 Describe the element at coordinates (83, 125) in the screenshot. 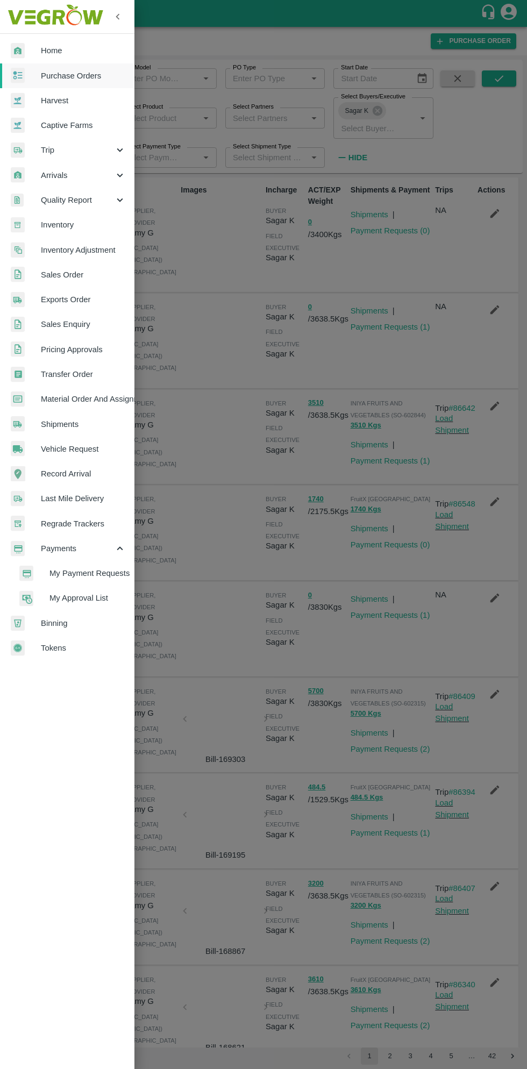

I see `span: Captive Farms` at that location.